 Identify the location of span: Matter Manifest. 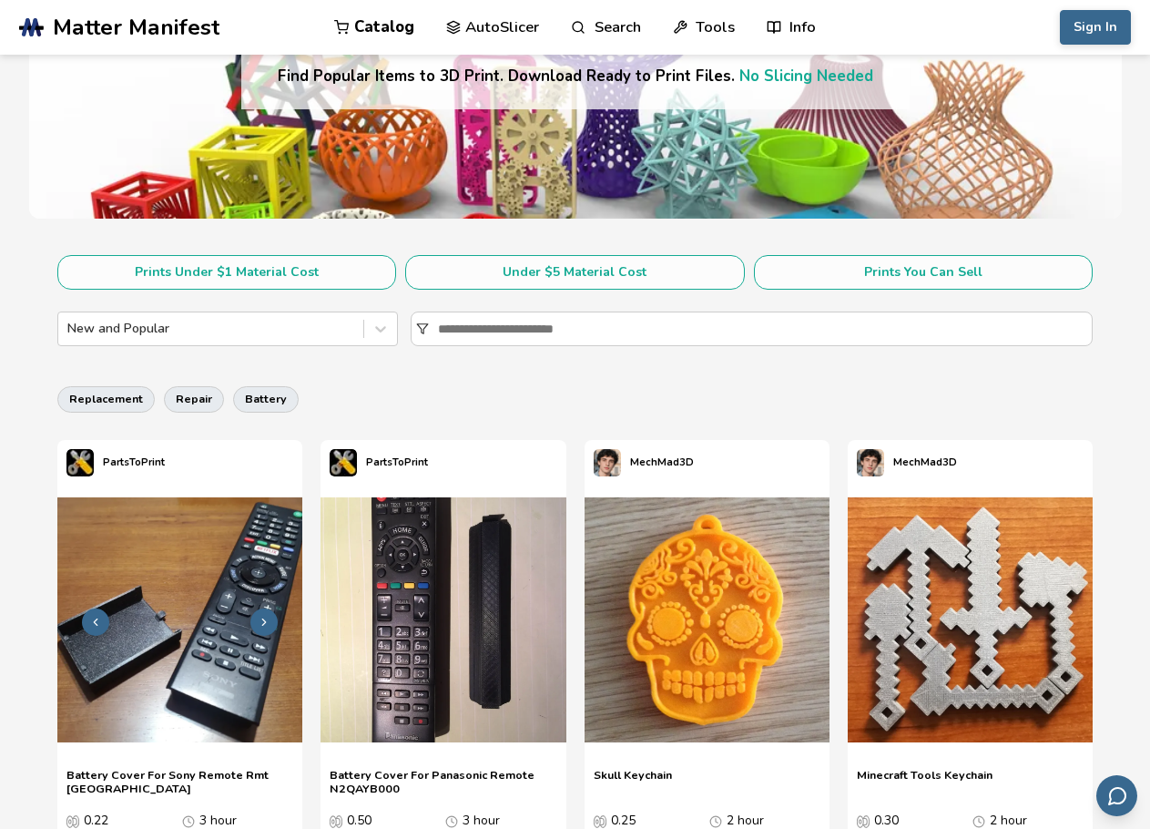
(136, 27).